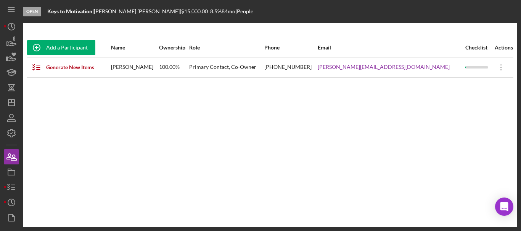 The image size is (521, 231). Describe the element at coordinates (61, 48) in the screenshot. I see `button: Add a Participant` at that location.